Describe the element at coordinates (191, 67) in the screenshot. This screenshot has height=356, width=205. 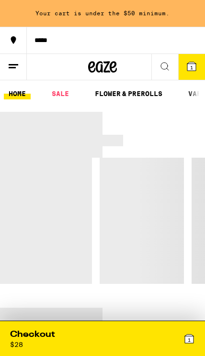
I see `button: 1` at that location.